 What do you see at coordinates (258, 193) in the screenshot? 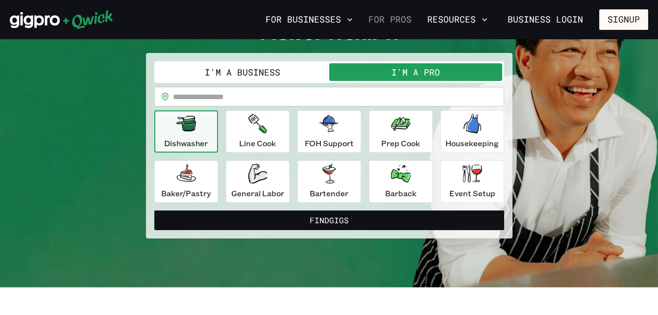
I see `p: General Labor` at bounding box center [258, 193].